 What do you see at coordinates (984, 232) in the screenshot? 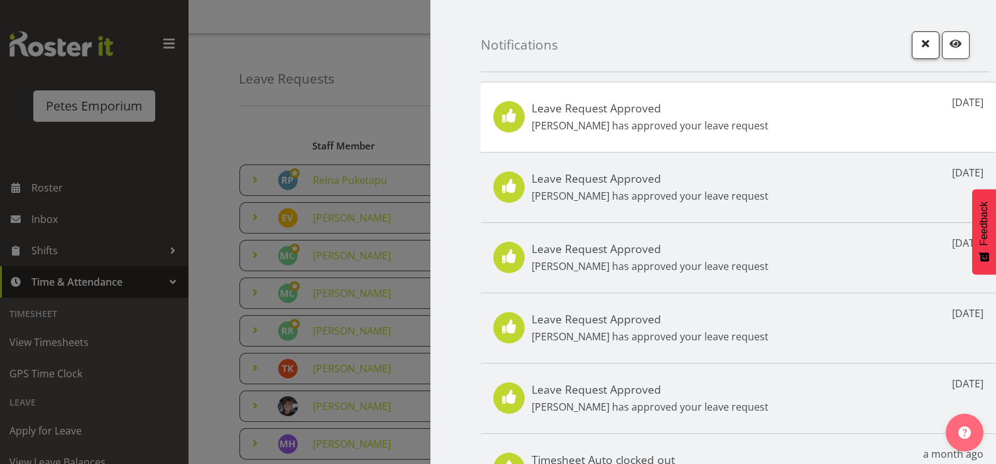
I see `button: Feedback - Show survey` at bounding box center [984, 232].